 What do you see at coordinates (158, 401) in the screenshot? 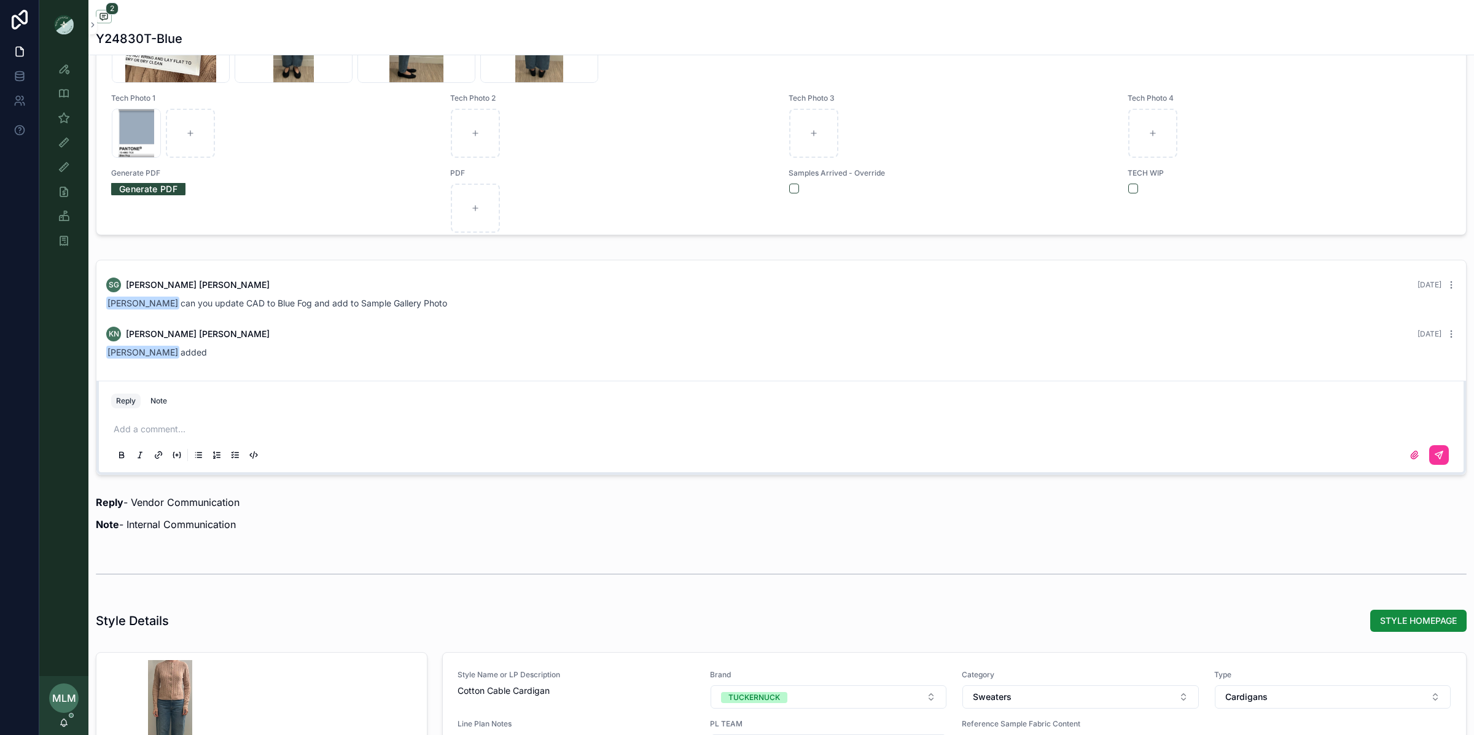
I see `button: Note` at bounding box center [158, 401].